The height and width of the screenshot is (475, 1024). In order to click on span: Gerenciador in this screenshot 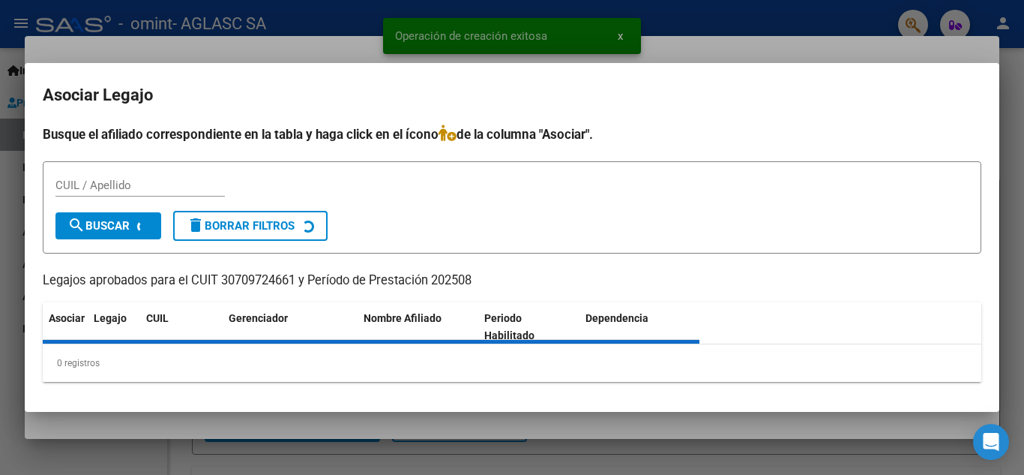, I will do `click(258, 318)`.